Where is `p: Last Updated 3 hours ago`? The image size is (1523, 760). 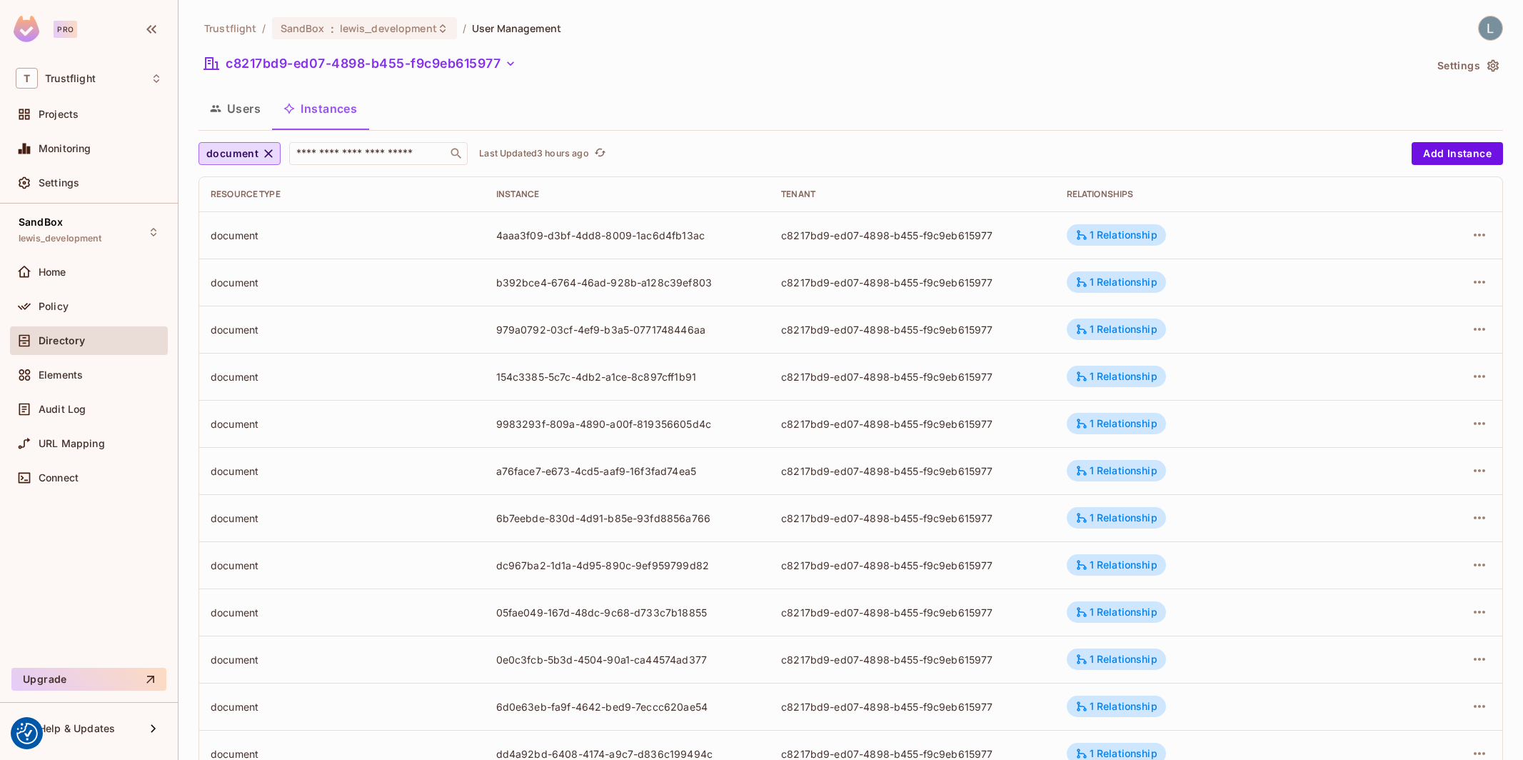 p: Last Updated 3 hours ago is located at coordinates (533, 154).